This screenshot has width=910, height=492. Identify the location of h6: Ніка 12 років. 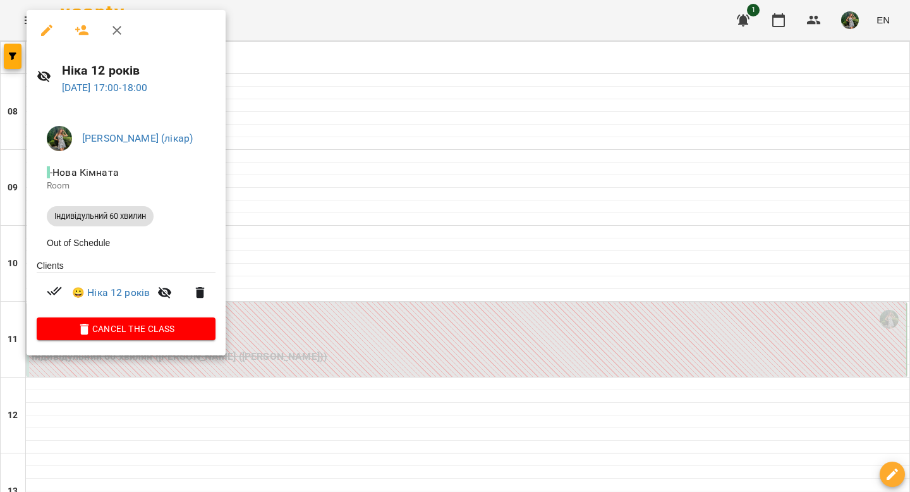
(138, 70).